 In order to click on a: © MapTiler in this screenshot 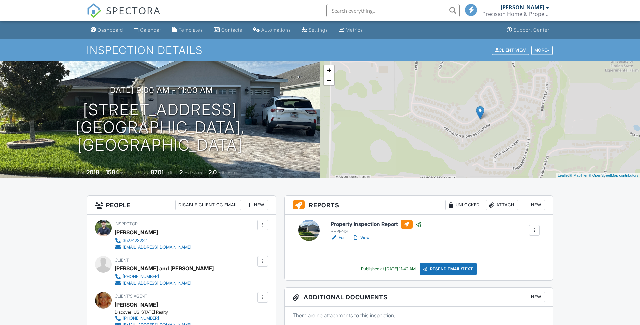, I will do `click(579, 175)`.